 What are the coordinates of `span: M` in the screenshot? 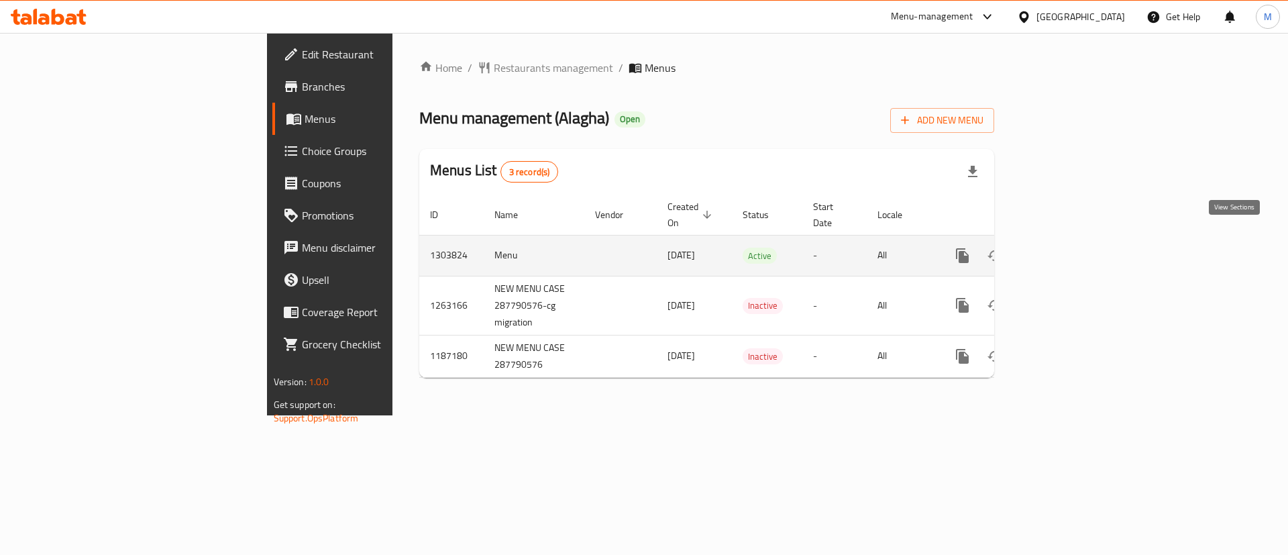 It's located at (1268, 17).